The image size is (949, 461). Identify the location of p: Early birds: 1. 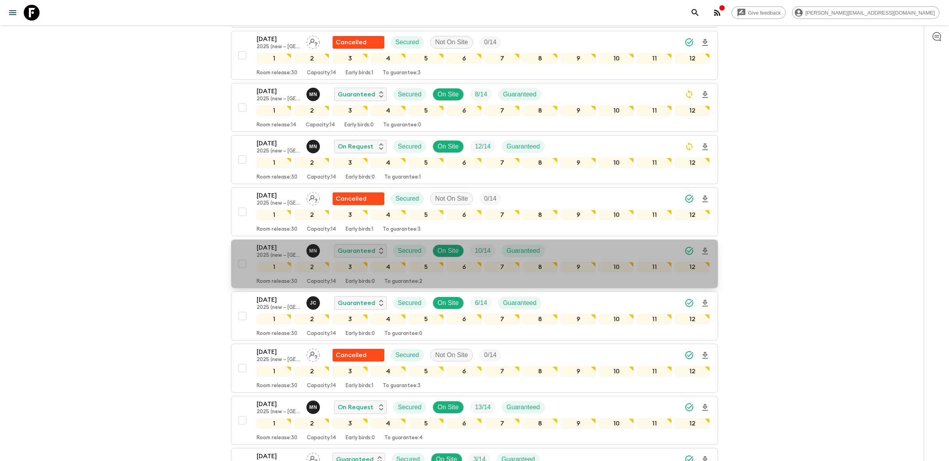
(359, 230).